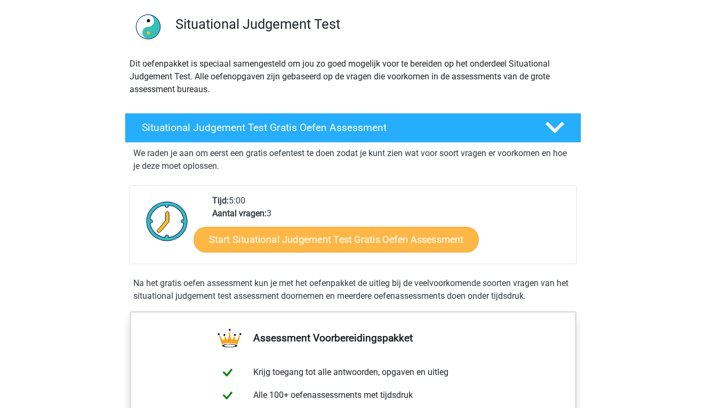 The width and height of the screenshot is (706, 408). Describe the element at coordinates (335, 127) in the screenshot. I see `h4: Situational Judgement Test Gratis Oefen Assessment` at that location.